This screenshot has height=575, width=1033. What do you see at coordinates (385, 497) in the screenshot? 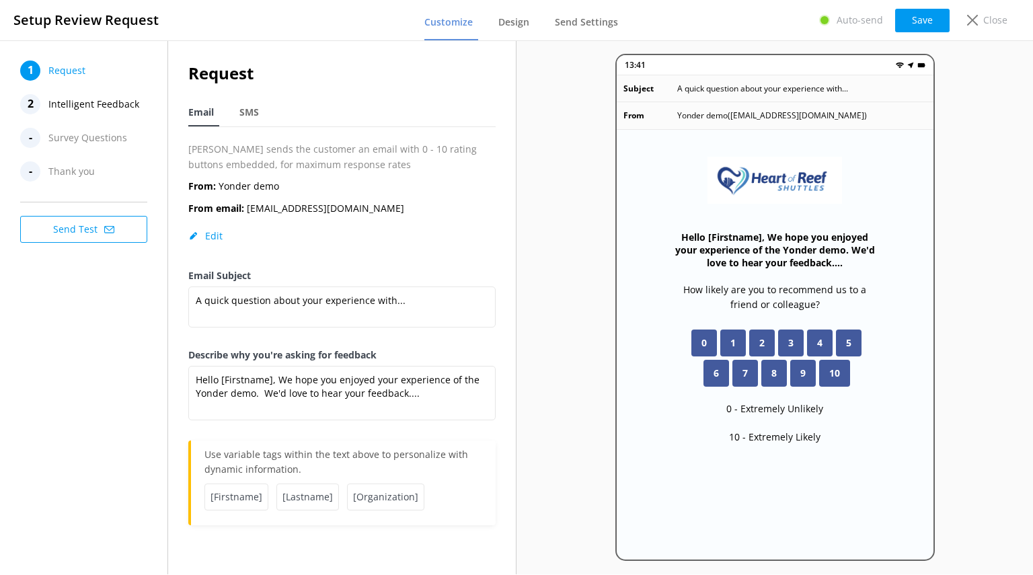
I see `span: [Organization]` at bounding box center [385, 497].